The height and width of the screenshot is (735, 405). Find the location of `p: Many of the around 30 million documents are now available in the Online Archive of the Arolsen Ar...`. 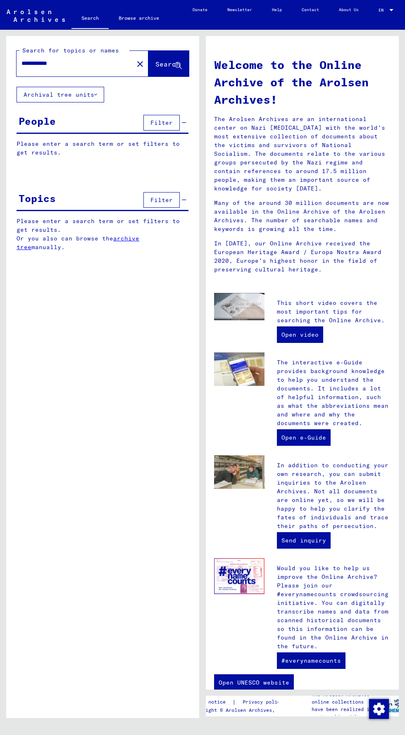

p: Many of the around 30 million documents are now available in the Online Archive of the Arolsen Ar... is located at coordinates (302, 216).